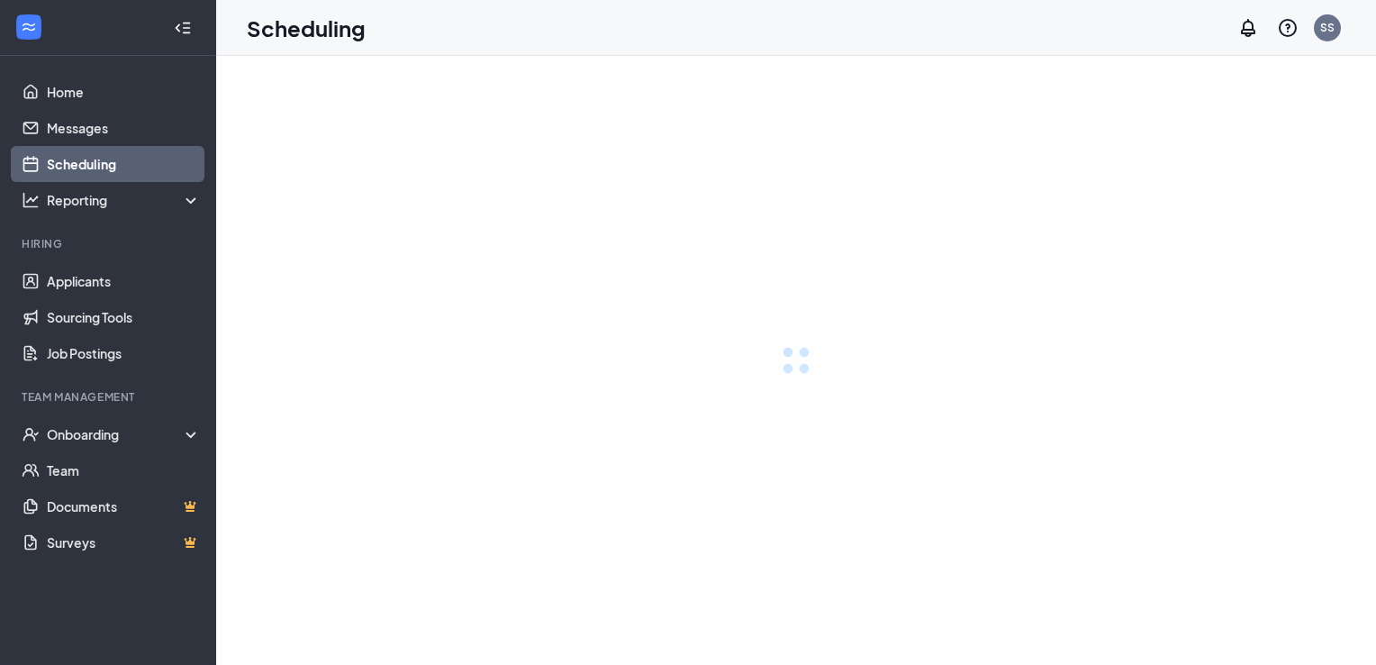 The image size is (1376, 665). Describe the element at coordinates (1327, 27) in the screenshot. I see `div: SS` at that location.